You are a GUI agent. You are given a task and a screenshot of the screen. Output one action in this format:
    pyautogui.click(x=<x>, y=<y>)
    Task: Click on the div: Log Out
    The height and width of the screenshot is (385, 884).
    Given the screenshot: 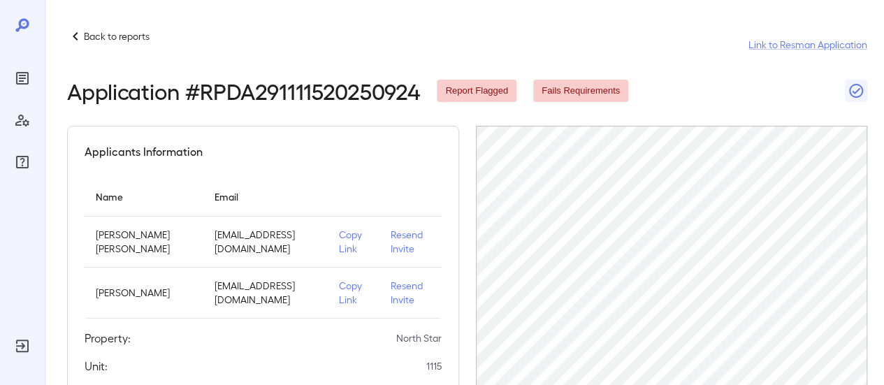 What is the action you would take?
    pyautogui.click(x=22, y=346)
    